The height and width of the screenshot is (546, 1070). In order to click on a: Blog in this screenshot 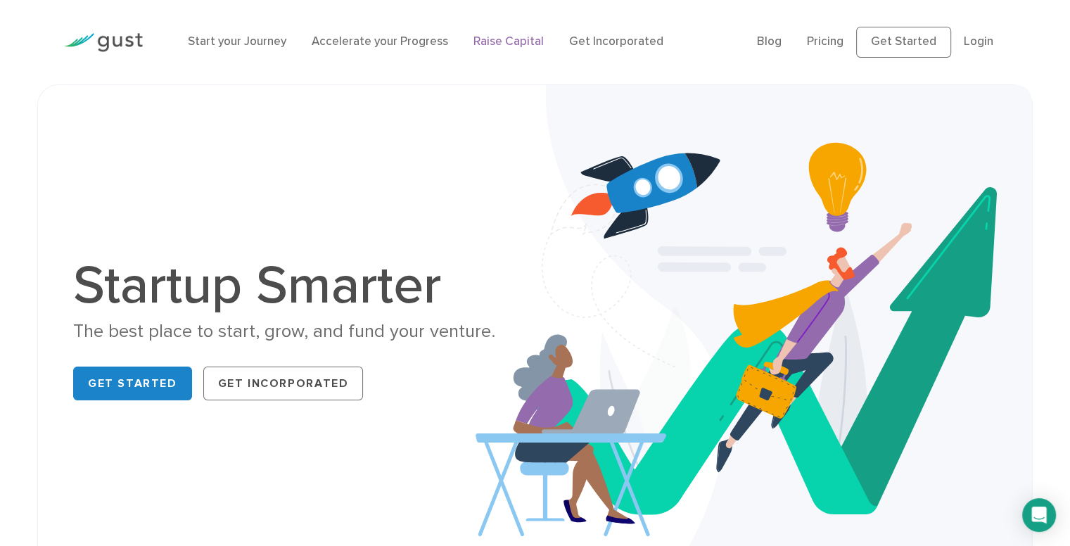, I will do `click(769, 42)`.